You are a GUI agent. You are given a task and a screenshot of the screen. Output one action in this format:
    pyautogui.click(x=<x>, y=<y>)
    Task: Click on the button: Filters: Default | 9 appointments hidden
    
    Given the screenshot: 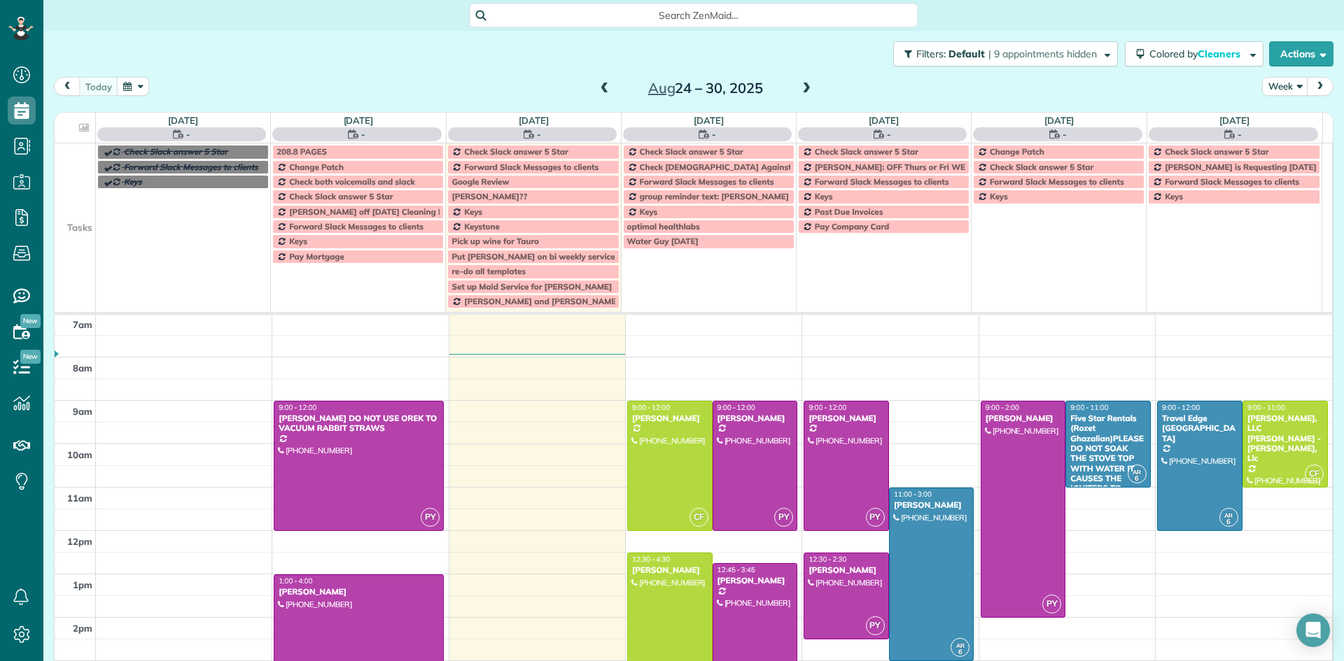 What is the action you would take?
    pyautogui.click(x=1005, y=54)
    